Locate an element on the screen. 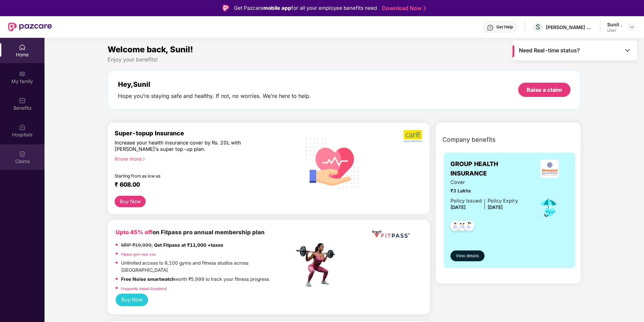 The image size is (644, 322). div: Hope you’re staying safe and healthy. If not, no worries. We’re here to help. is located at coordinates (214, 96).